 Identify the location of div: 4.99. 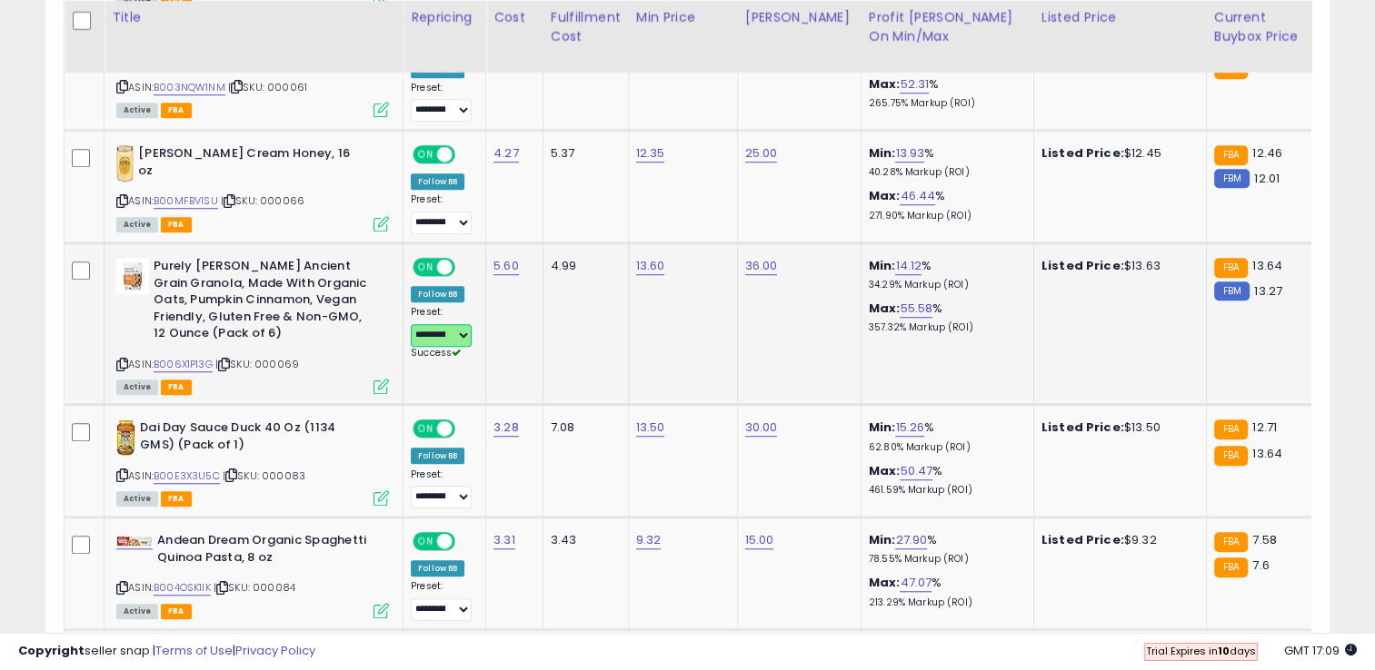
(582, 266).